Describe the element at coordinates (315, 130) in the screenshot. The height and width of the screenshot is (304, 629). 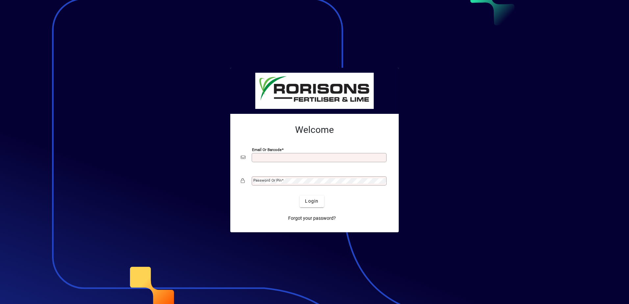
I see `h2: Welcome` at that location.